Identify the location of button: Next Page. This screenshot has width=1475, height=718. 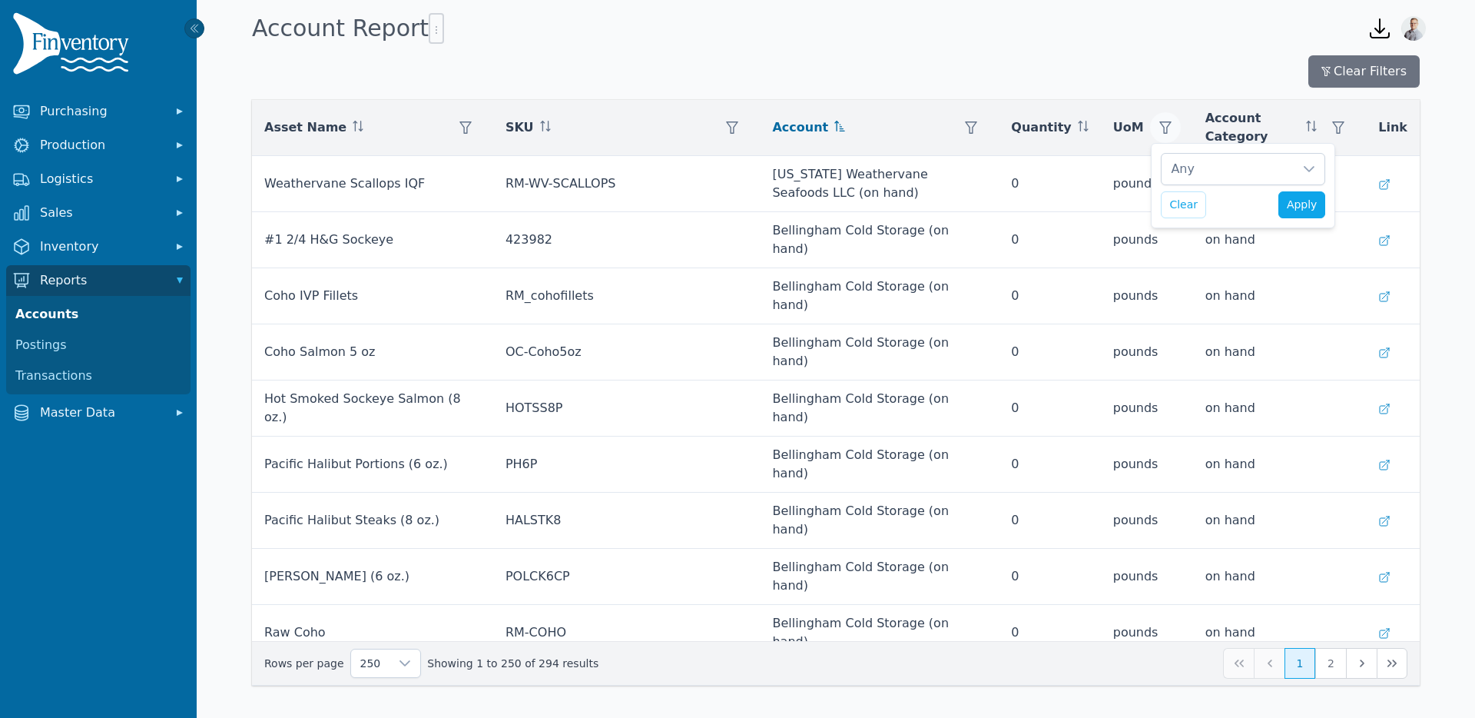
(1362, 663).